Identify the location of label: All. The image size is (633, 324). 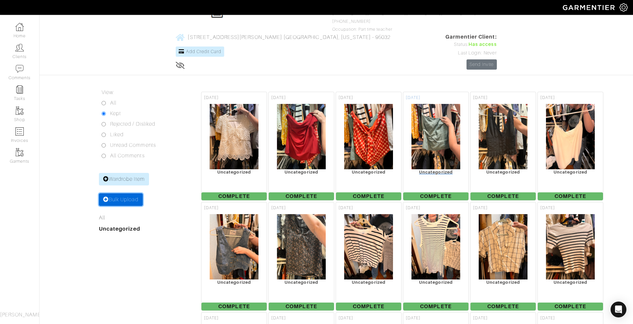
(113, 103).